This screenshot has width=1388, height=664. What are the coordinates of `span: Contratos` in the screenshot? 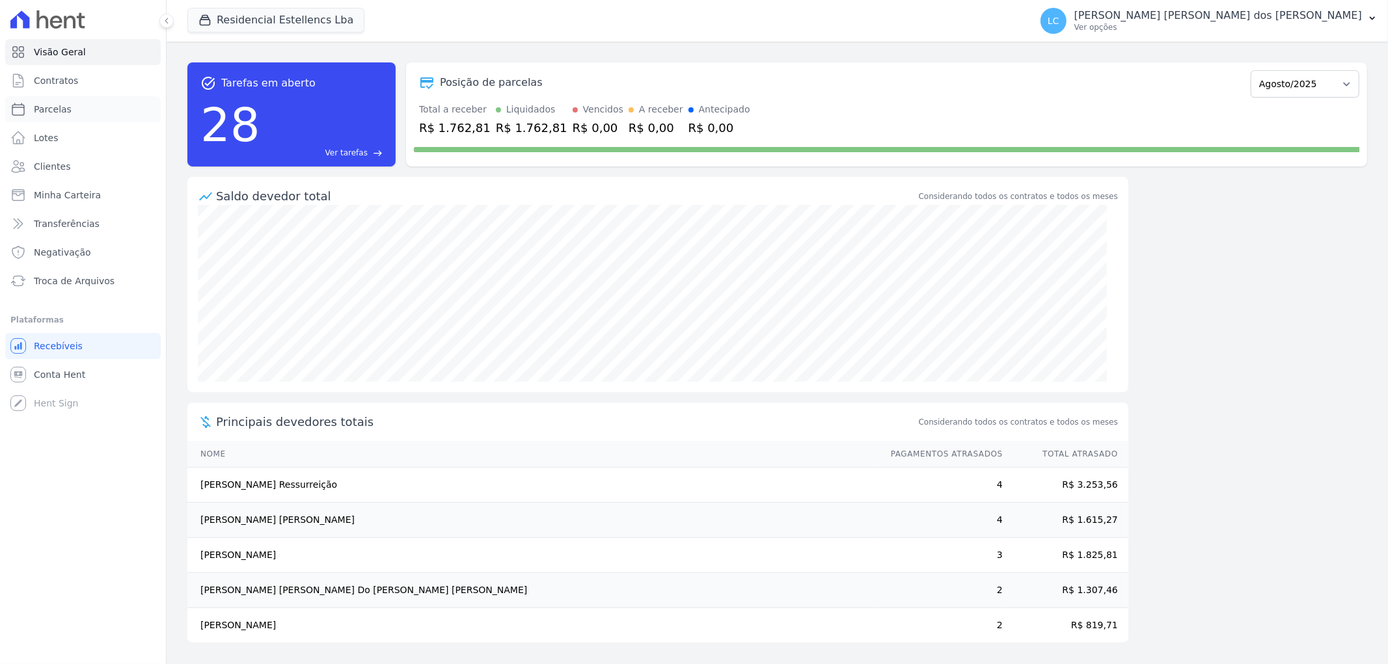 It's located at (56, 81).